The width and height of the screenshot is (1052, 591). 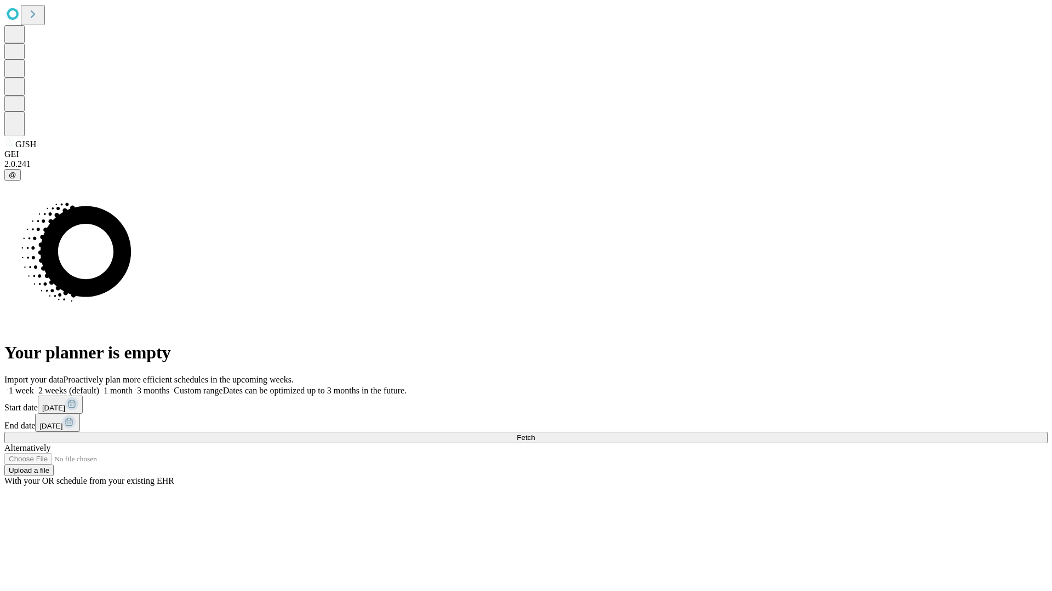 I want to click on span: 2 weeks (default), so click(x=68, y=390).